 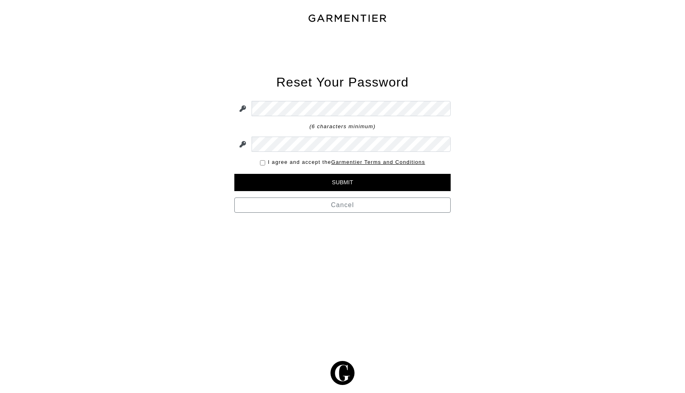 I want to click on span: Garmentier Terms and Conditions, so click(x=378, y=162).